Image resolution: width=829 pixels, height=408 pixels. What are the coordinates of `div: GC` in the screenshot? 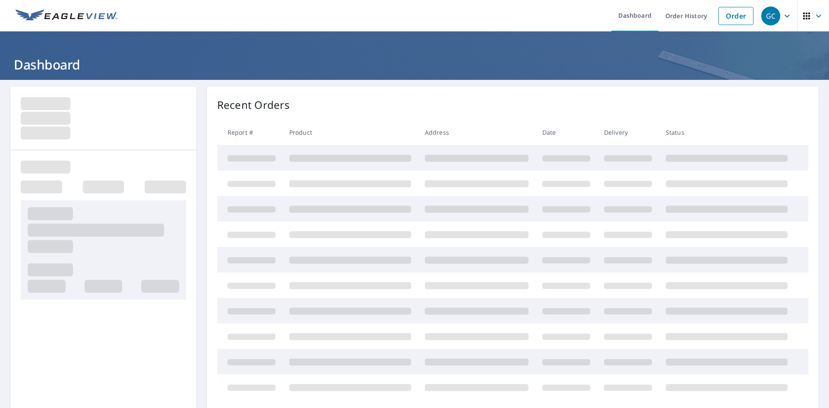 It's located at (771, 16).